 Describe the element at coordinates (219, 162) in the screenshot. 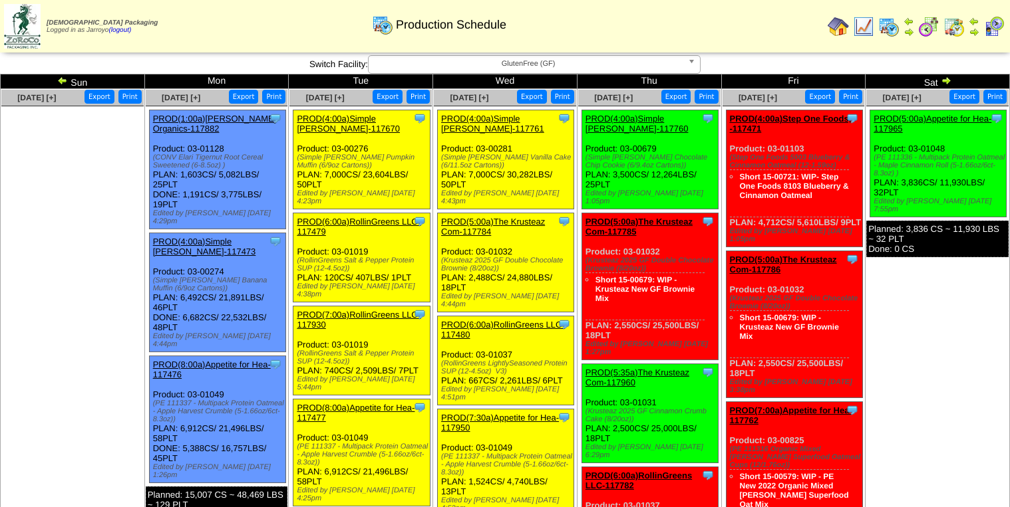

I see `div: (CONV Elari Tigernut Root Cereal Sweetened (6-8.5oz) )` at that location.